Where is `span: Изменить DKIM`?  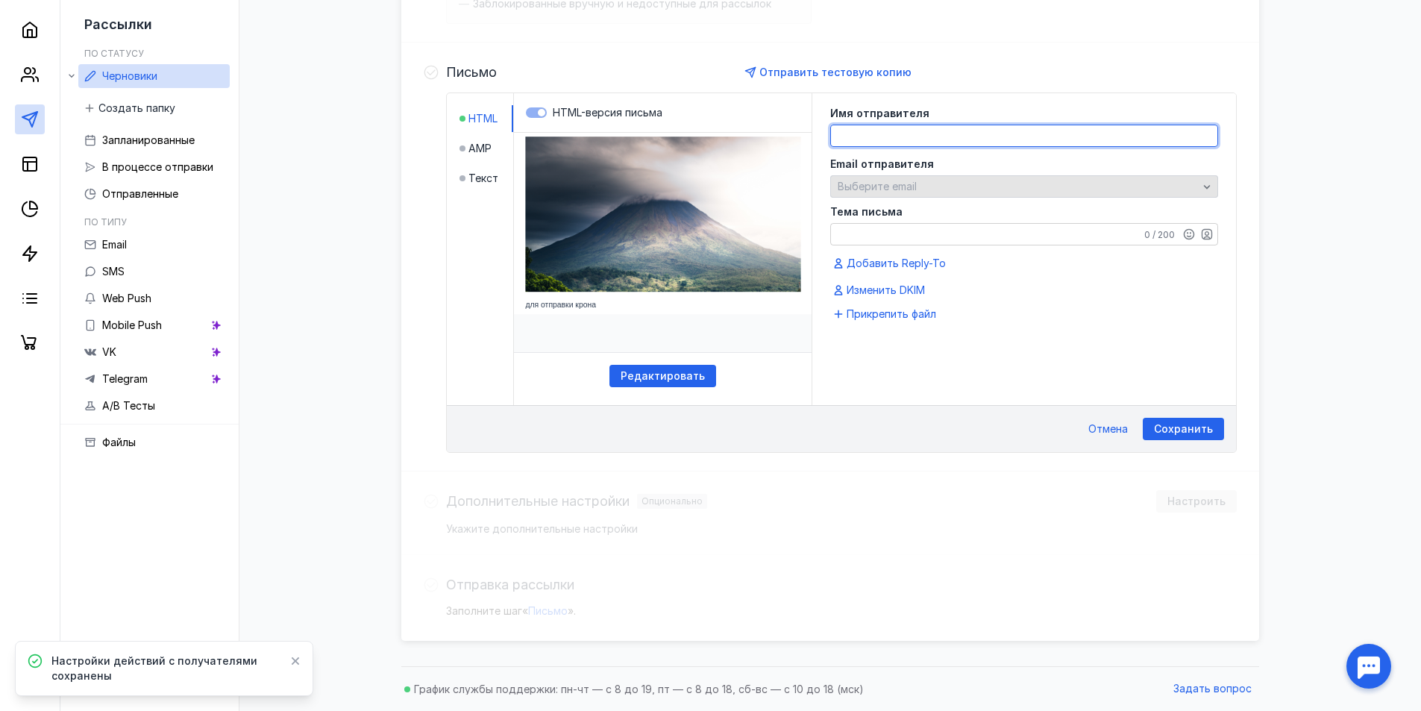 span: Изменить DKIM is located at coordinates (886, 290).